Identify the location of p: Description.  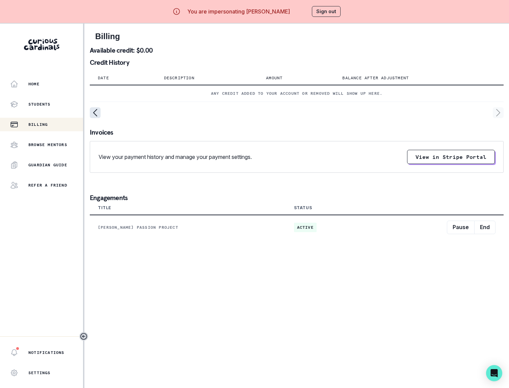
(179, 78).